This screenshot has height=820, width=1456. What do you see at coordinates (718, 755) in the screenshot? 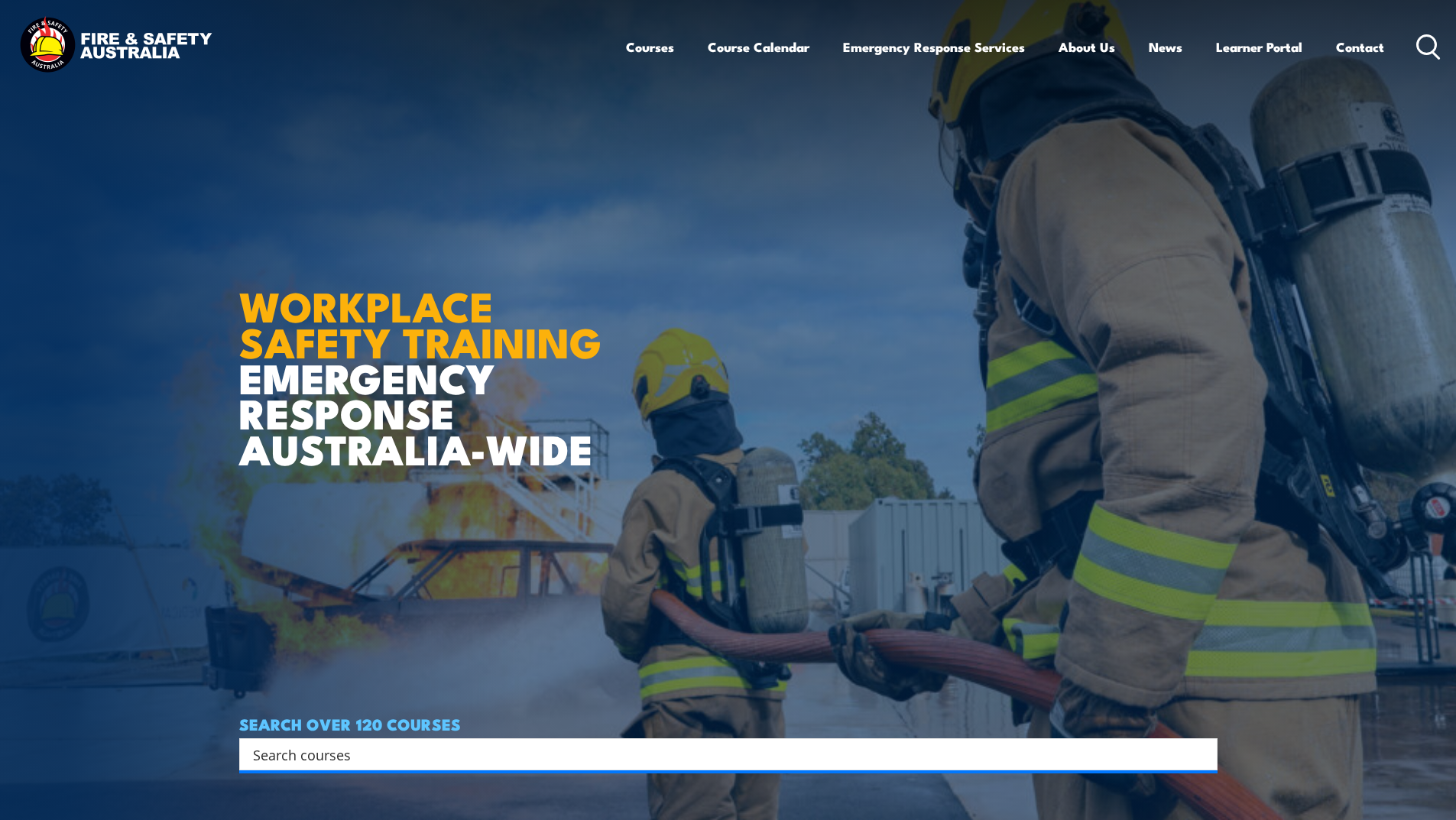
I see `input: Search input` at bounding box center [718, 755].